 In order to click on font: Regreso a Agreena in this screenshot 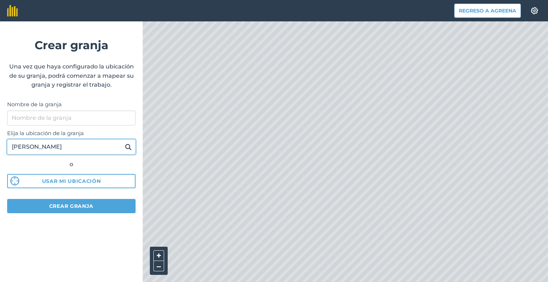, I will do `click(487, 11)`.